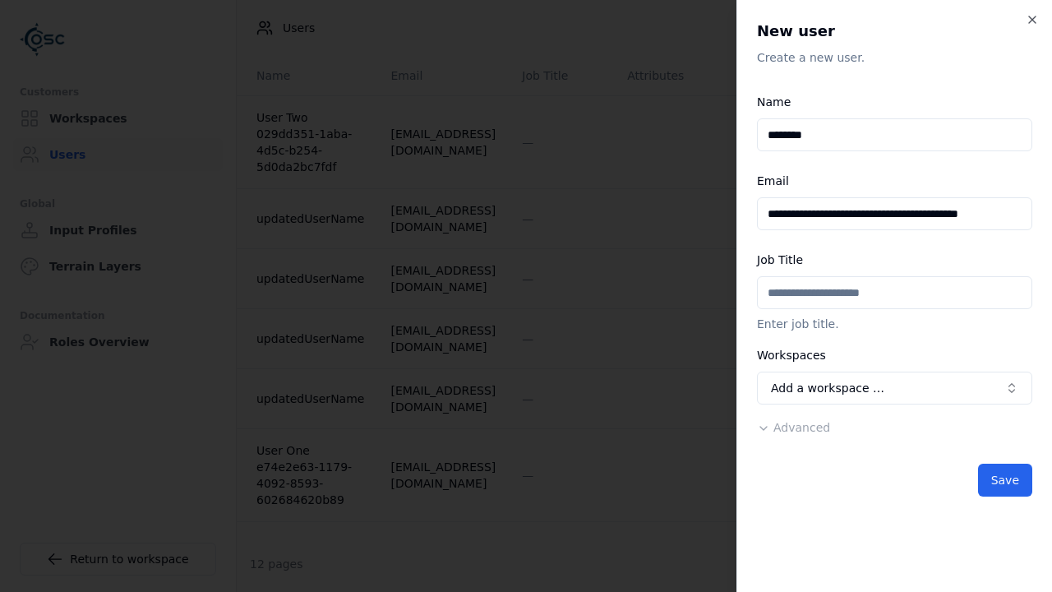 Image resolution: width=1052 pixels, height=592 pixels. I want to click on span: Add a workspace …, so click(827, 388).